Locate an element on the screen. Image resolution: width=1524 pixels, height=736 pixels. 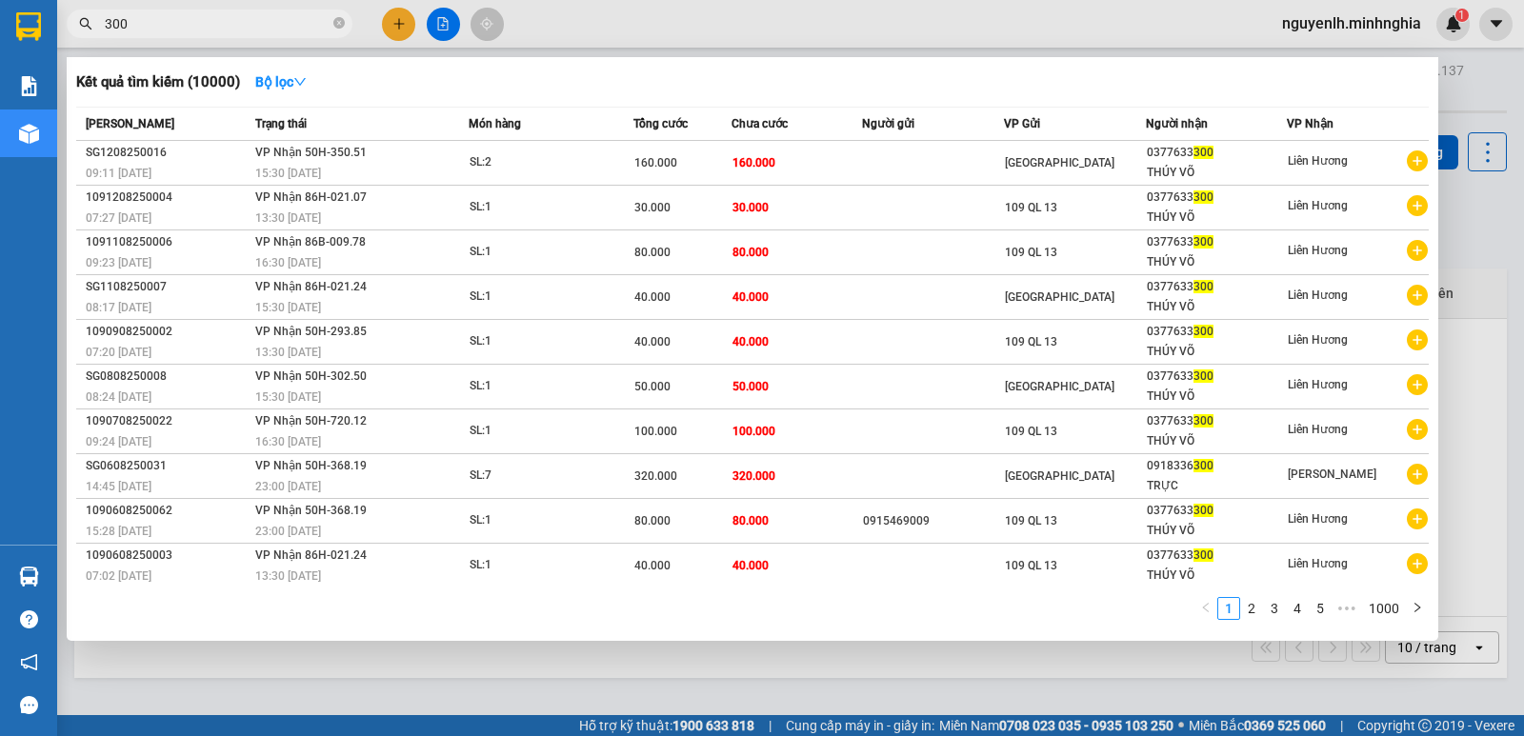
div: SG0608250031 is located at coordinates (168, 466).